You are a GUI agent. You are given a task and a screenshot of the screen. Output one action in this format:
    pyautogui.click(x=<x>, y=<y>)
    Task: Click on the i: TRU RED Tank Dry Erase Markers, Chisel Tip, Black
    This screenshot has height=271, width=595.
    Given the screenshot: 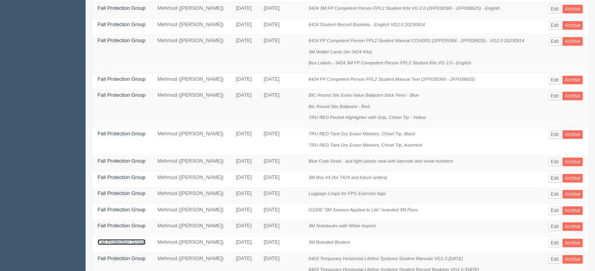 What is the action you would take?
    pyautogui.click(x=362, y=133)
    